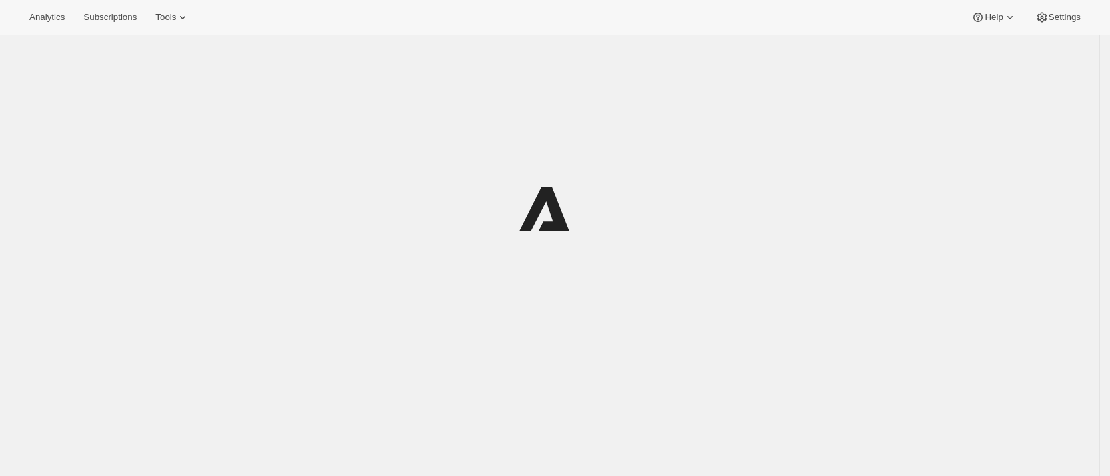 This screenshot has width=1110, height=476. Describe the element at coordinates (47, 17) in the screenshot. I see `button: Analytics` at that location.